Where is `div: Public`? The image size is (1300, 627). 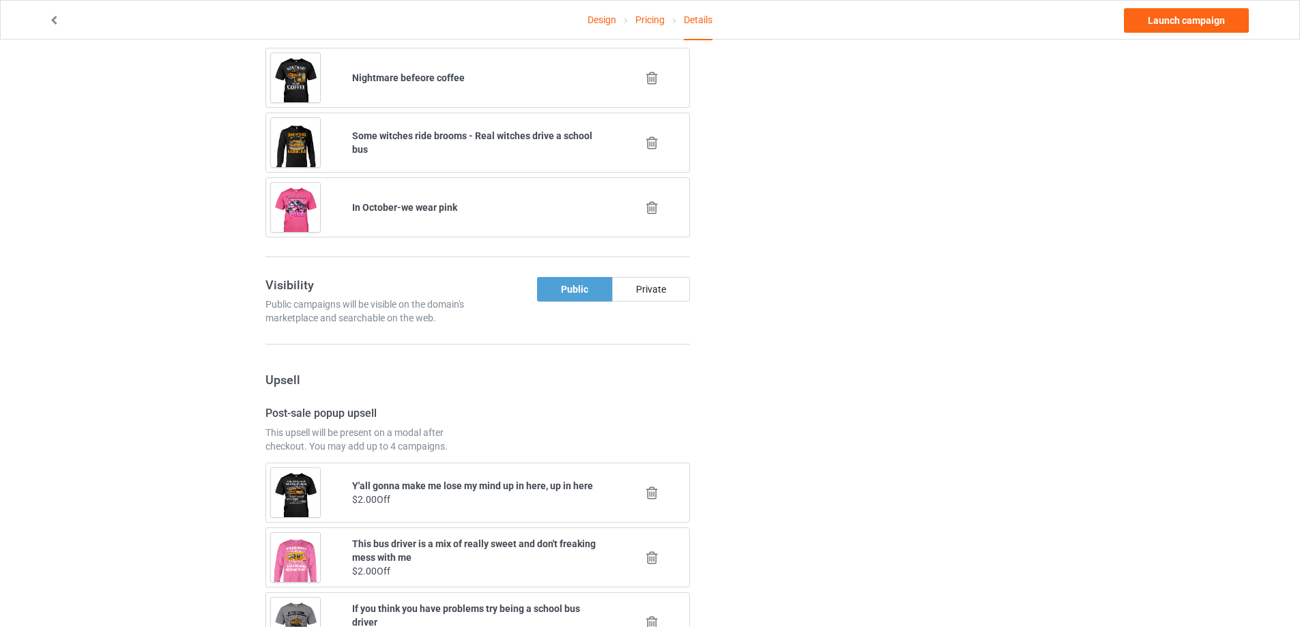 div: Public is located at coordinates (575, 289).